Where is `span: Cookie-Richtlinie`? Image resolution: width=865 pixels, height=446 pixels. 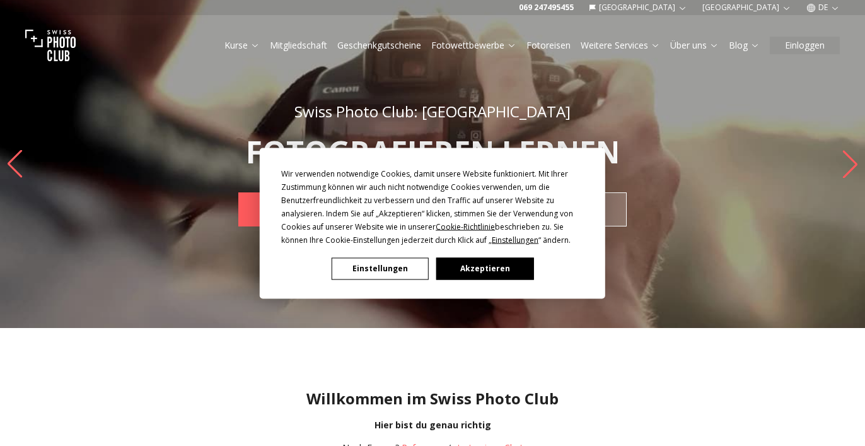 span: Cookie-Richtlinie is located at coordinates (465, 226).